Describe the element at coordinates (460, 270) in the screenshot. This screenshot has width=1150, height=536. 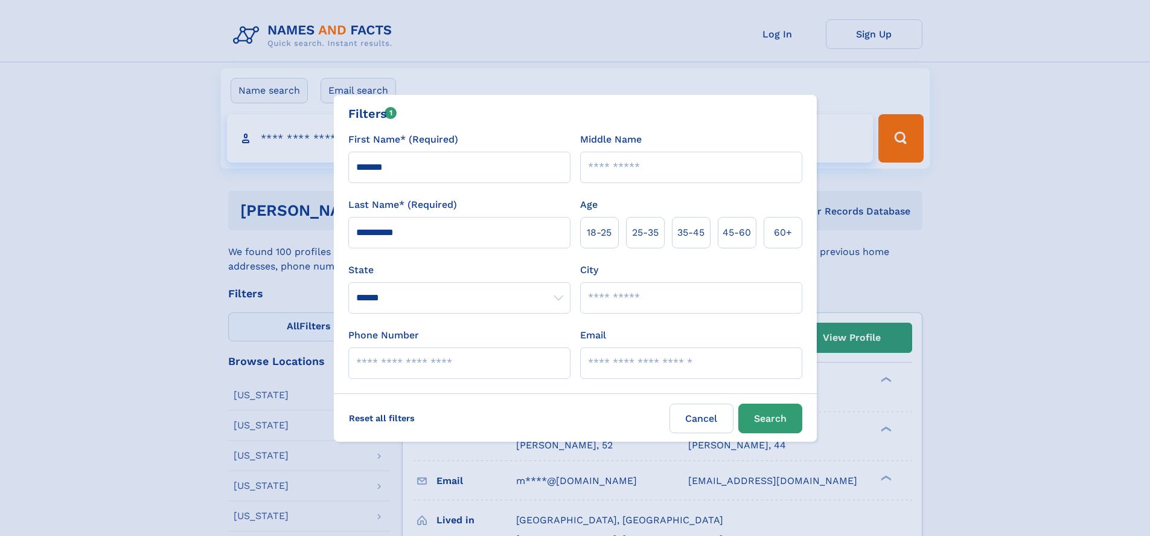
I see `label: State` at that location.